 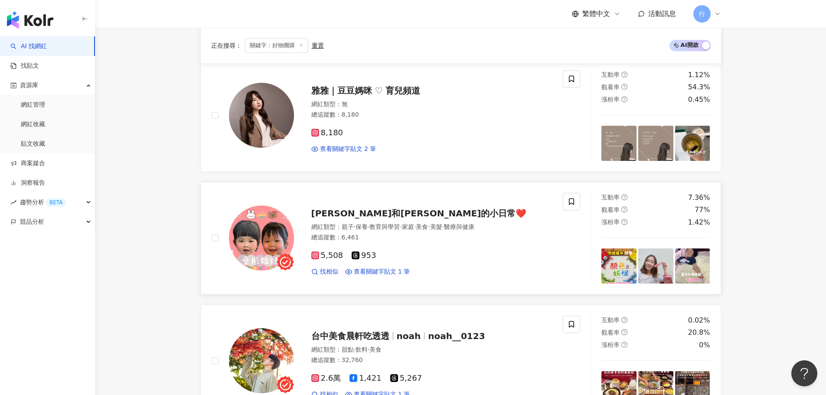 What do you see at coordinates (29, 46) in the screenshot?
I see `a: searchAI 找網紅` at bounding box center [29, 46].